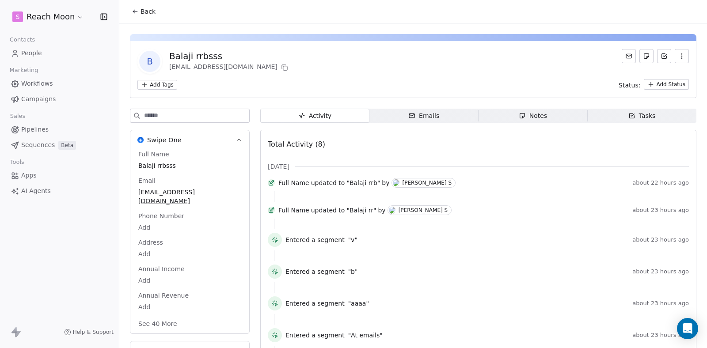 This screenshot has width=707, height=348. What do you see at coordinates (365, 335) in the screenshot?
I see `span: "At emails"` at bounding box center [365, 335].